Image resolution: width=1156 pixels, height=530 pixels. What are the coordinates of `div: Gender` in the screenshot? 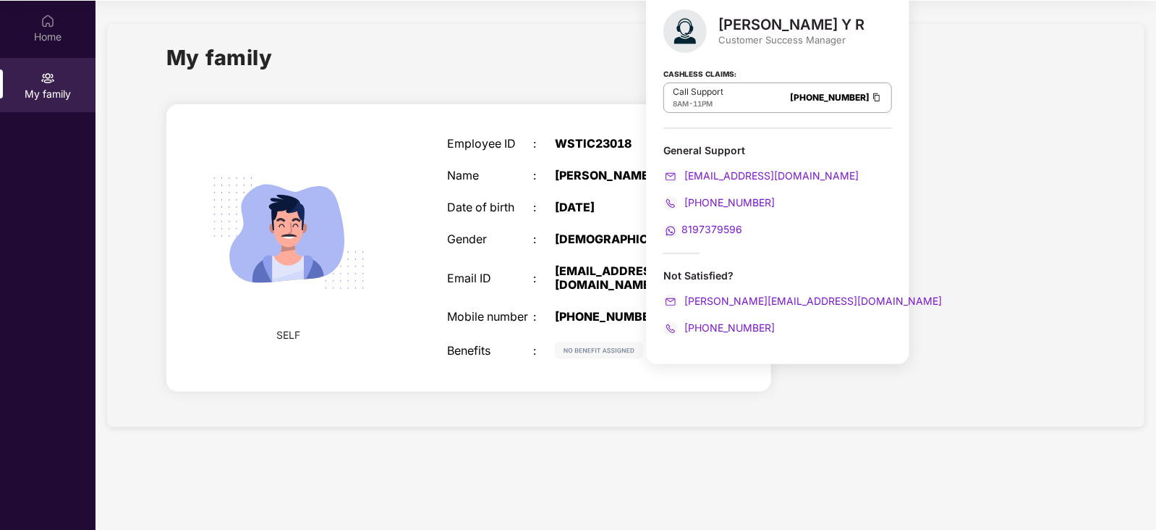 It's located at (490, 239).